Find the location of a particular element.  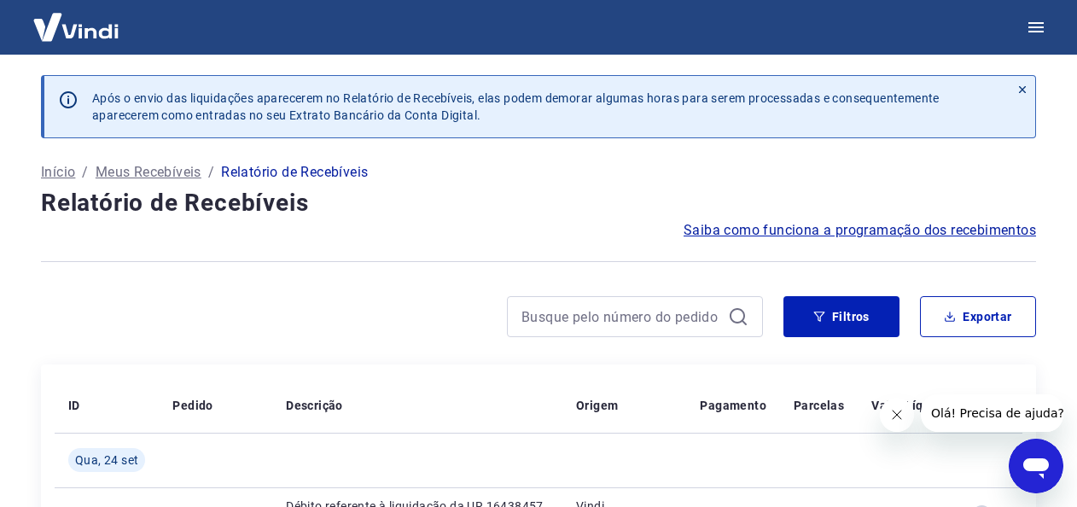

p: Pagamento is located at coordinates (733, 405).